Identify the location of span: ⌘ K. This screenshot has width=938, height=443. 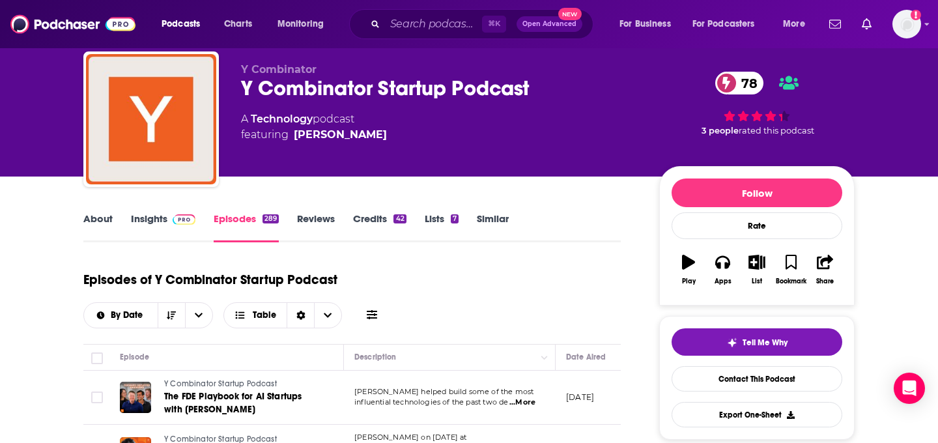
(494, 24).